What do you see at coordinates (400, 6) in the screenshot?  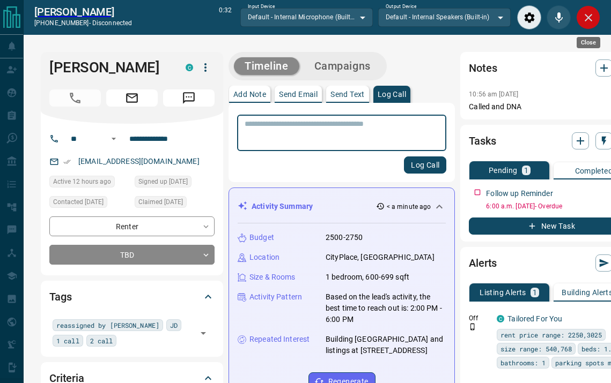 I see `label: Output Device` at bounding box center [400, 6].